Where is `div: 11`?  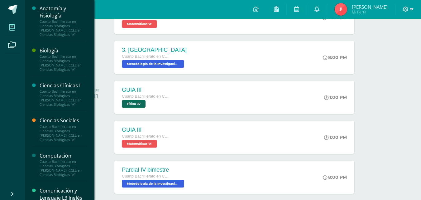 div: 11 is located at coordinates (96, 96).